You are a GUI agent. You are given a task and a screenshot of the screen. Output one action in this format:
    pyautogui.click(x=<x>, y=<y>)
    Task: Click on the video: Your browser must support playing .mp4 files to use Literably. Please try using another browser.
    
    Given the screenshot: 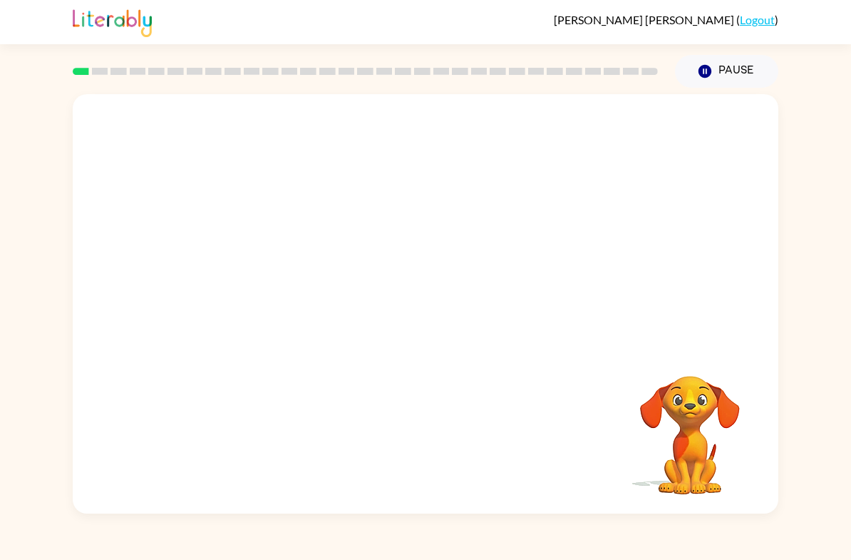 What is the action you would take?
    pyautogui.click(x=690, y=425)
    